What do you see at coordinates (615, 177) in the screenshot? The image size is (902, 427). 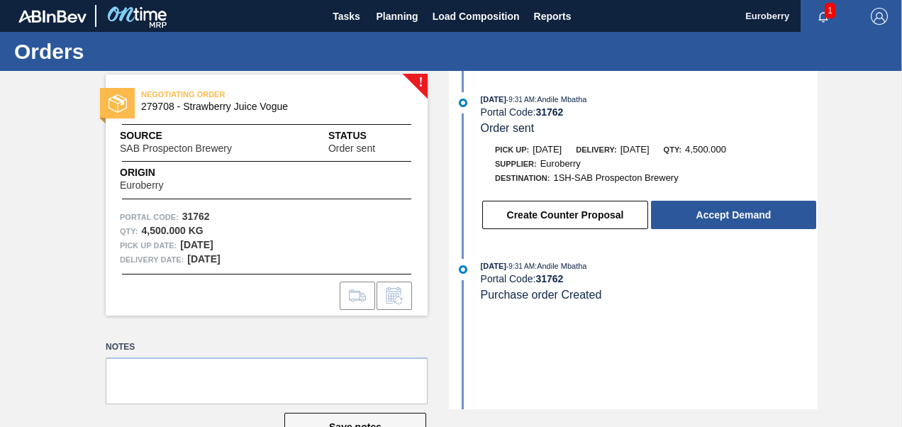 I see `span: 1SH-SAB Prospecton Brewery` at bounding box center [615, 177].